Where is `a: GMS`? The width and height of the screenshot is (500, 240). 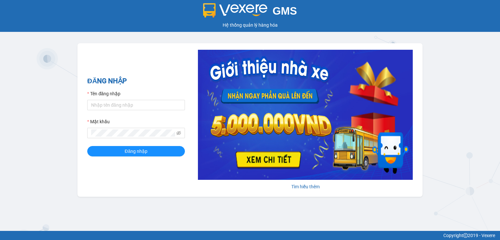
a: GMS is located at coordinates (250, 12).